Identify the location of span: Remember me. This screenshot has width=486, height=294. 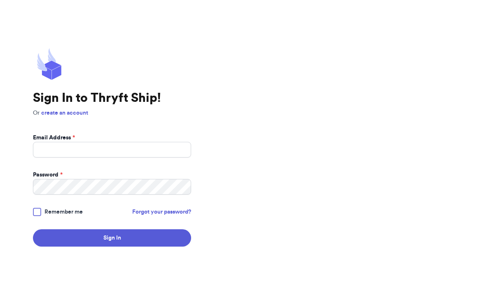
(63, 212).